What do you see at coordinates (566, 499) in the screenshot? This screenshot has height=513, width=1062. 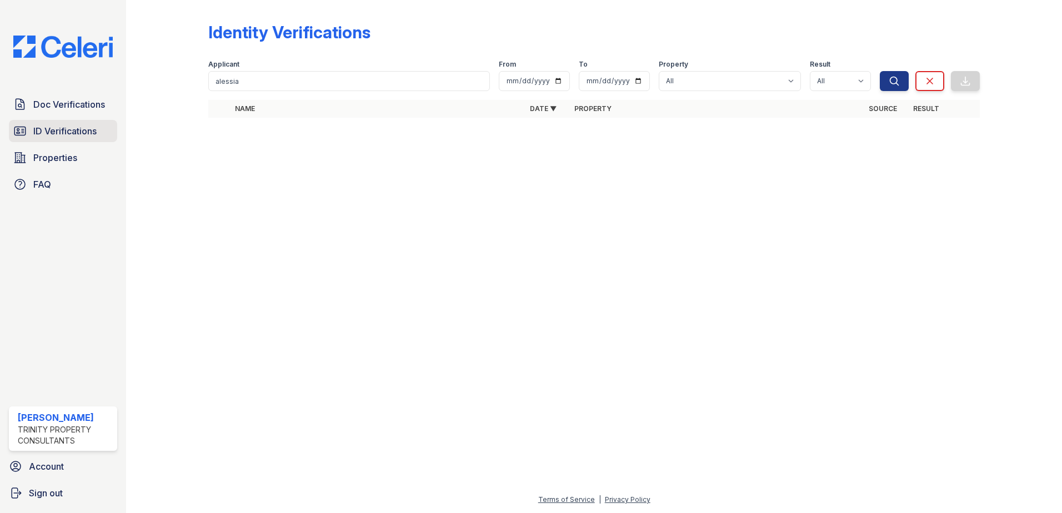 I see `a: Terms of Service` at bounding box center [566, 499].